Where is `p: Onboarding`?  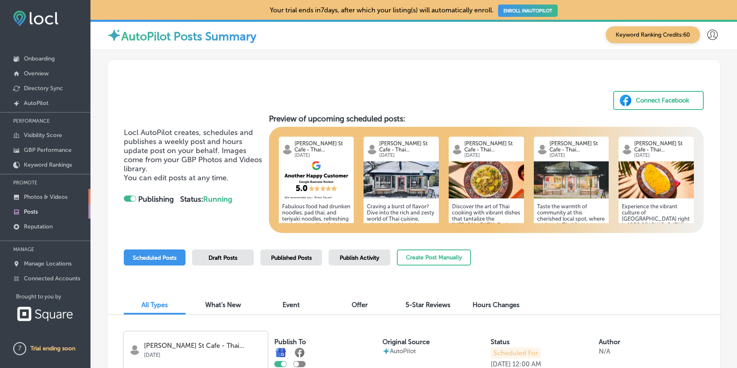 p: Onboarding is located at coordinates (39, 58).